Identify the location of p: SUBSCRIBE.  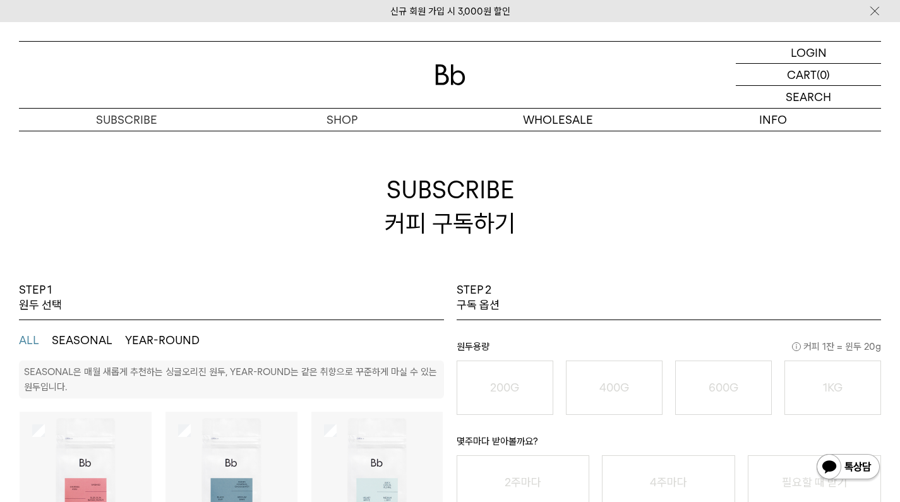
(126, 119).